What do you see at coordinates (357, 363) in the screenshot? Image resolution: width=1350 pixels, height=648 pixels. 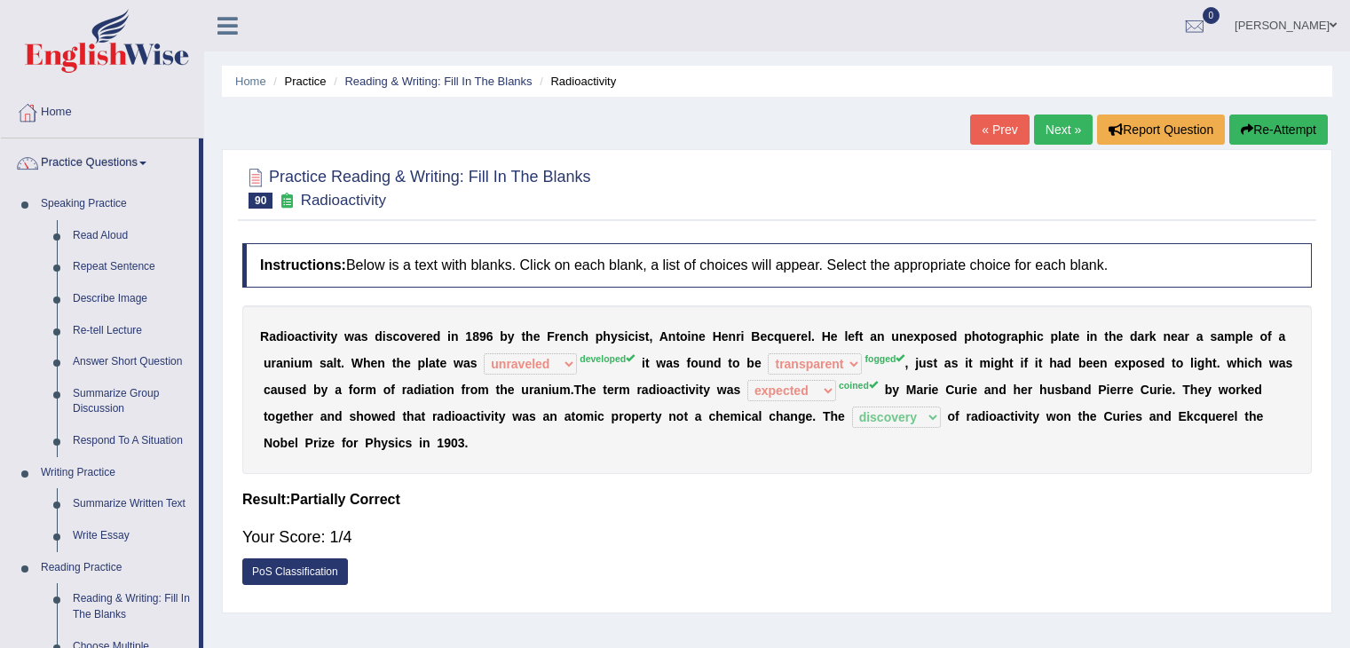 I see `b: W` at bounding box center [357, 363].